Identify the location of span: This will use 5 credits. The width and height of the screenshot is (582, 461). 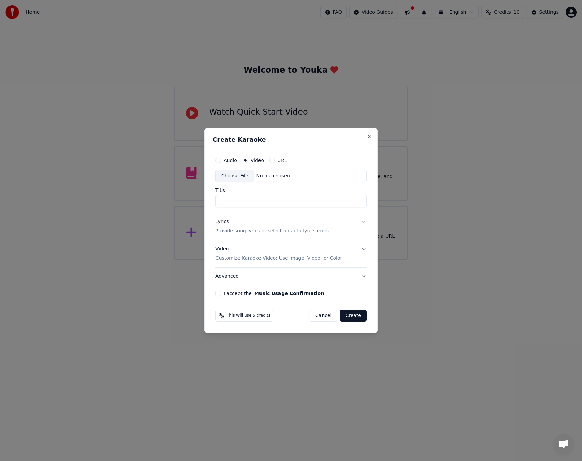
(248, 316).